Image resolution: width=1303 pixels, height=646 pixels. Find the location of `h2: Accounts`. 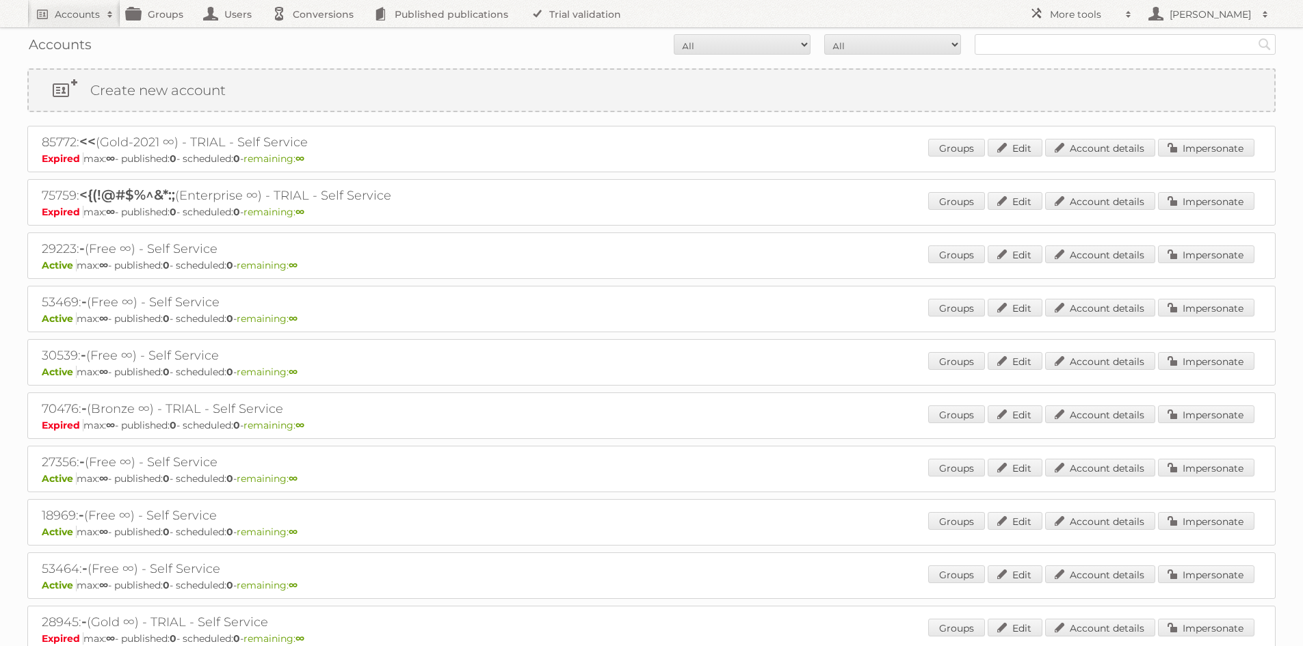

h2: Accounts is located at coordinates (77, 14).